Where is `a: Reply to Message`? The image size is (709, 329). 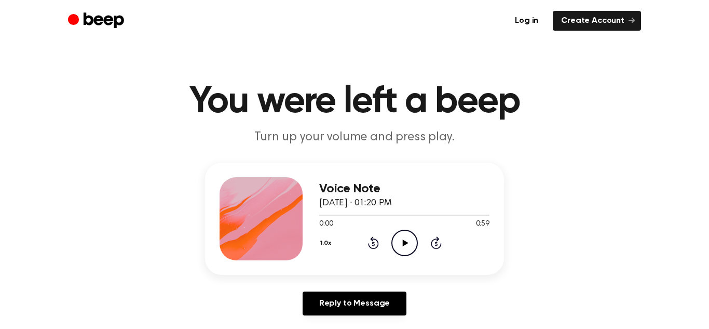 a: Reply to Message is located at coordinates (354, 303).